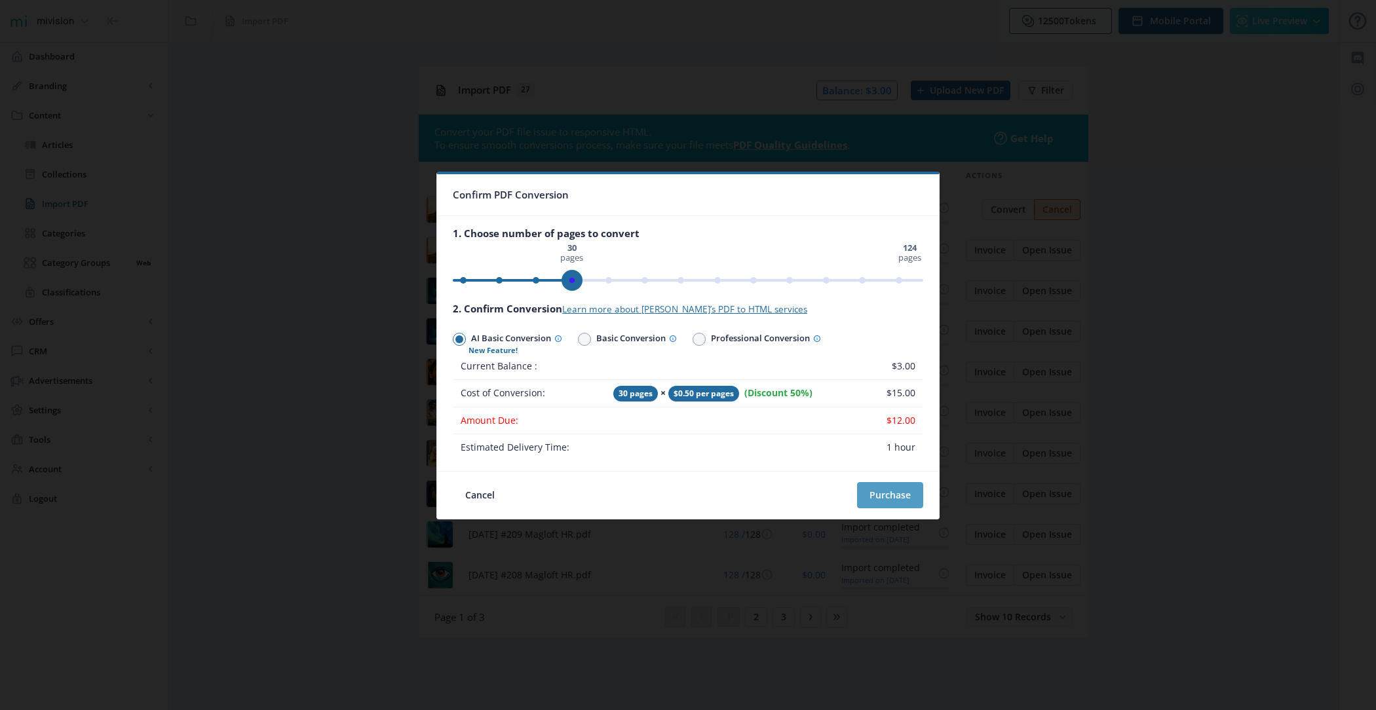 Image resolution: width=1376 pixels, height=710 pixels. Describe the element at coordinates (895, 447) in the screenshot. I see `td: 1 hour` at that location.